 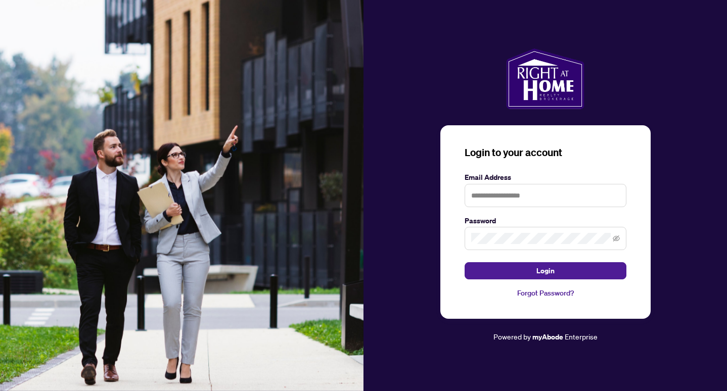 I want to click on label: Password, so click(x=546, y=221).